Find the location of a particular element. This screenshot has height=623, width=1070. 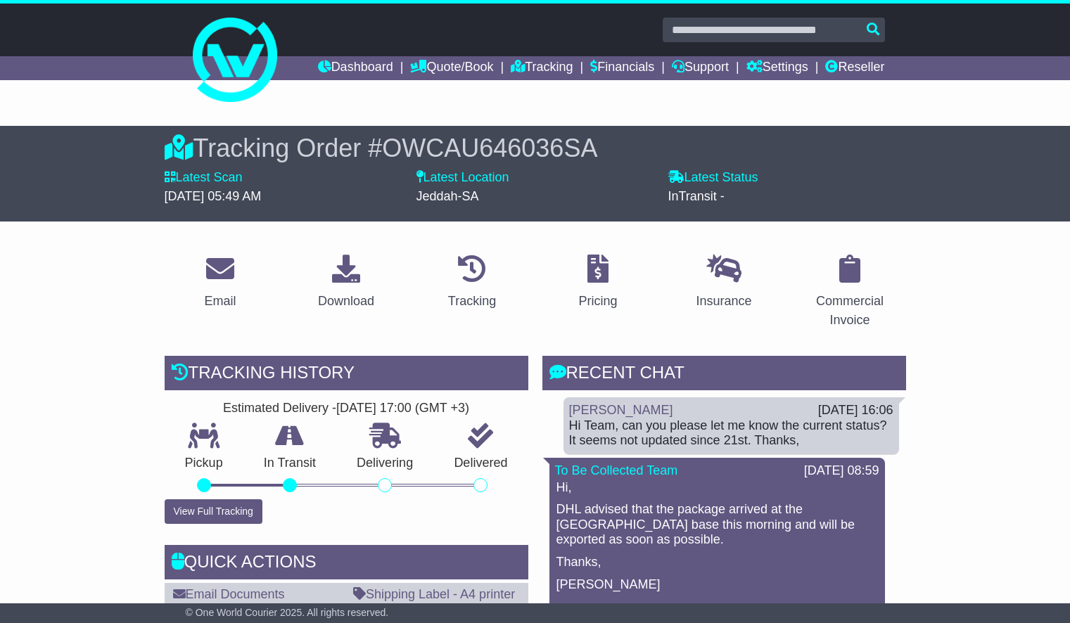

div: Commercial Invoice is located at coordinates (850, 311).